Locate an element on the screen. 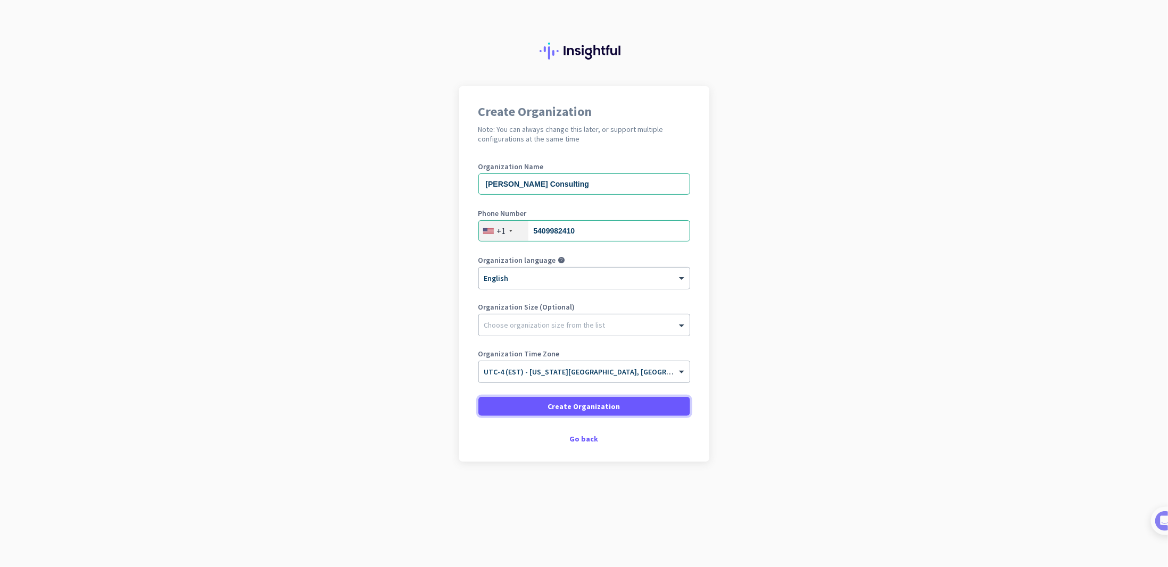 This screenshot has height=567, width=1168. label: Phone Number is located at coordinates (584, 213).